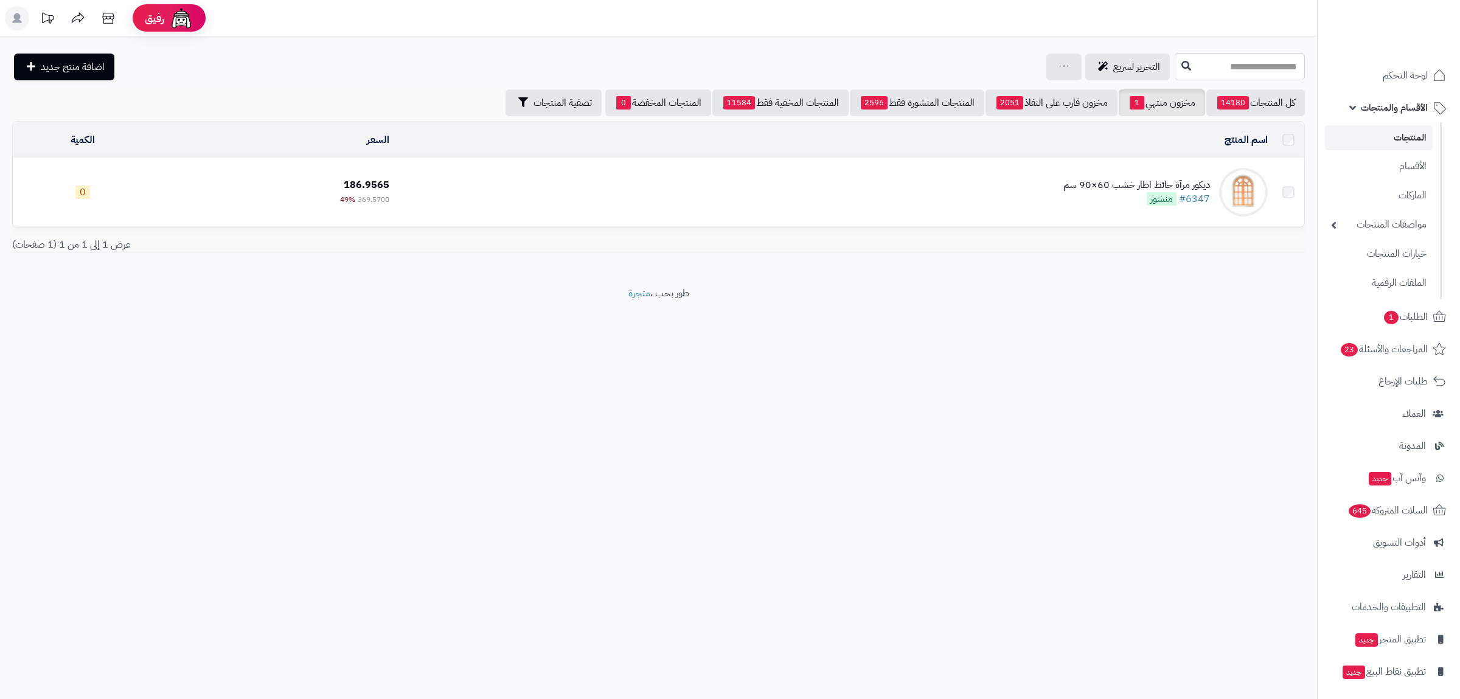  Describe the element at coordinates (1378, 283) in the screenshot. I see `a: الملفات الرقمية` at that location.